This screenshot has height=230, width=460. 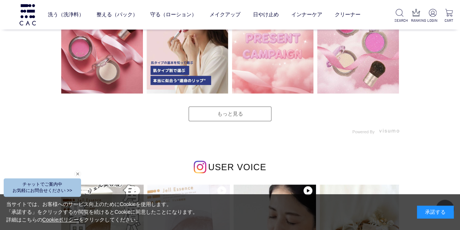 What do you see at coordinates (61, 219) in the screenshot?
I see `a: Cookieポリシー` at bounding box center [61, 219].